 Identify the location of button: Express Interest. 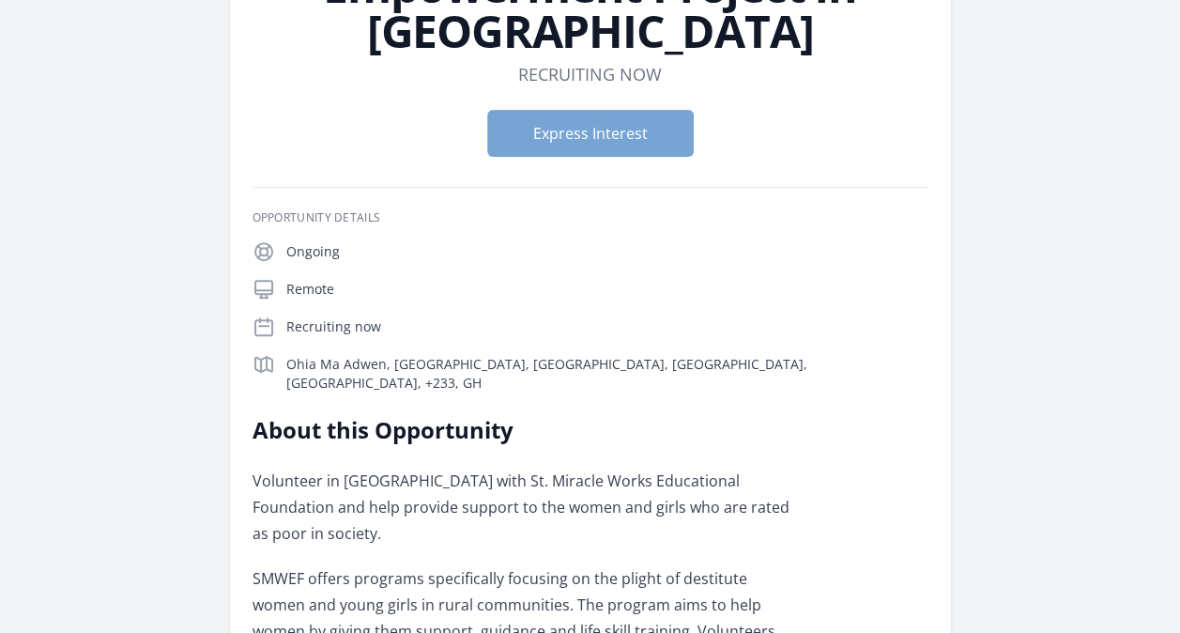
(591, 133).